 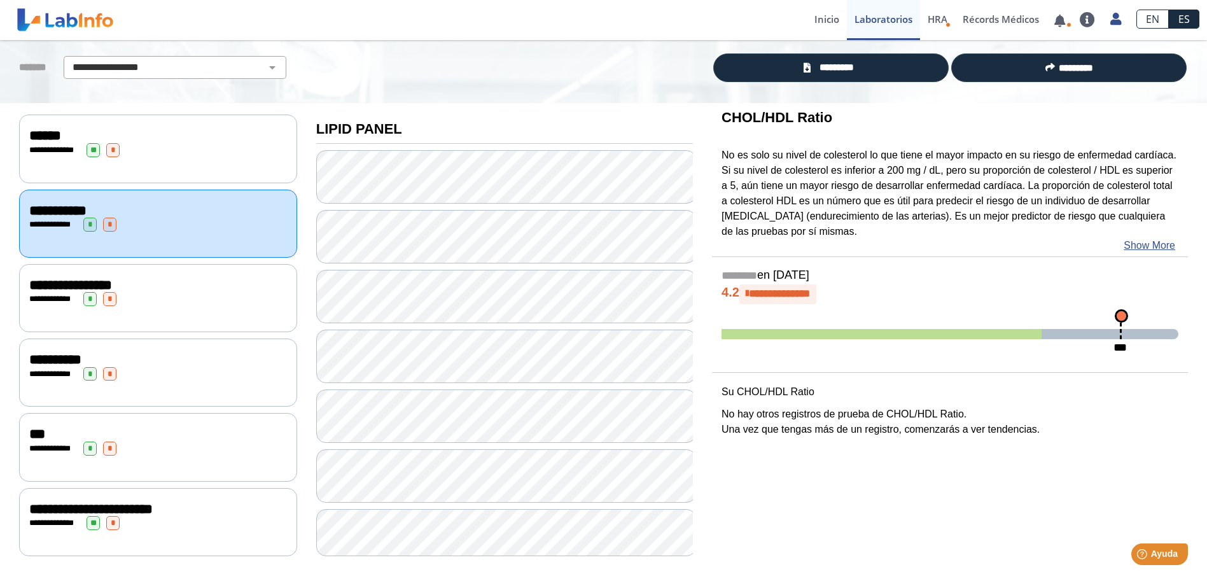 What do you see at coordinates (359, 129) in the screenshot?
I see `b: LIPID PANEL` at bounding box center [359, 129].